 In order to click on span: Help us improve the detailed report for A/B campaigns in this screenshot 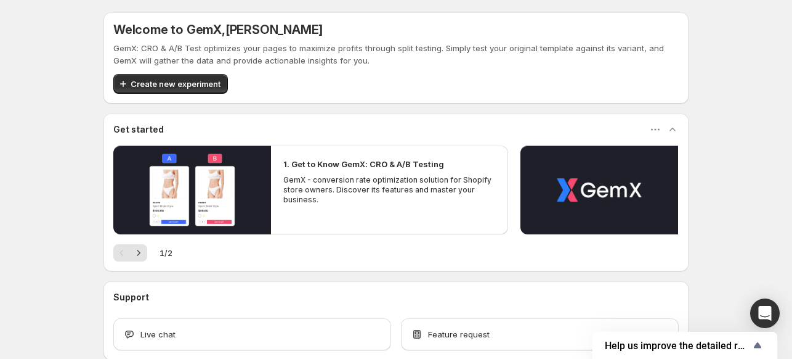, I will do `click(678, 345)`.